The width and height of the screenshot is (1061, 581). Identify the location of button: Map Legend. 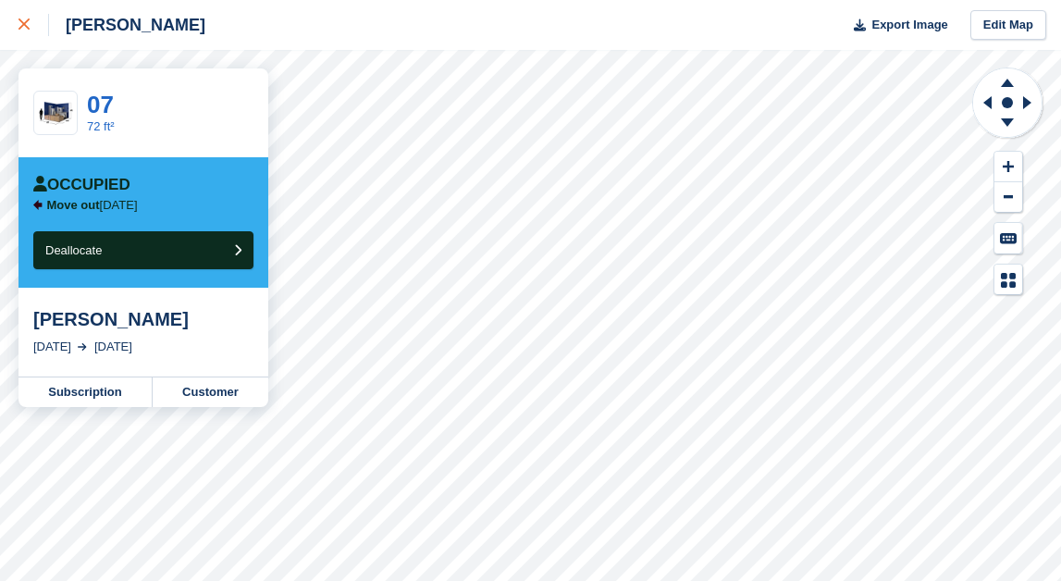
(1009, 279).